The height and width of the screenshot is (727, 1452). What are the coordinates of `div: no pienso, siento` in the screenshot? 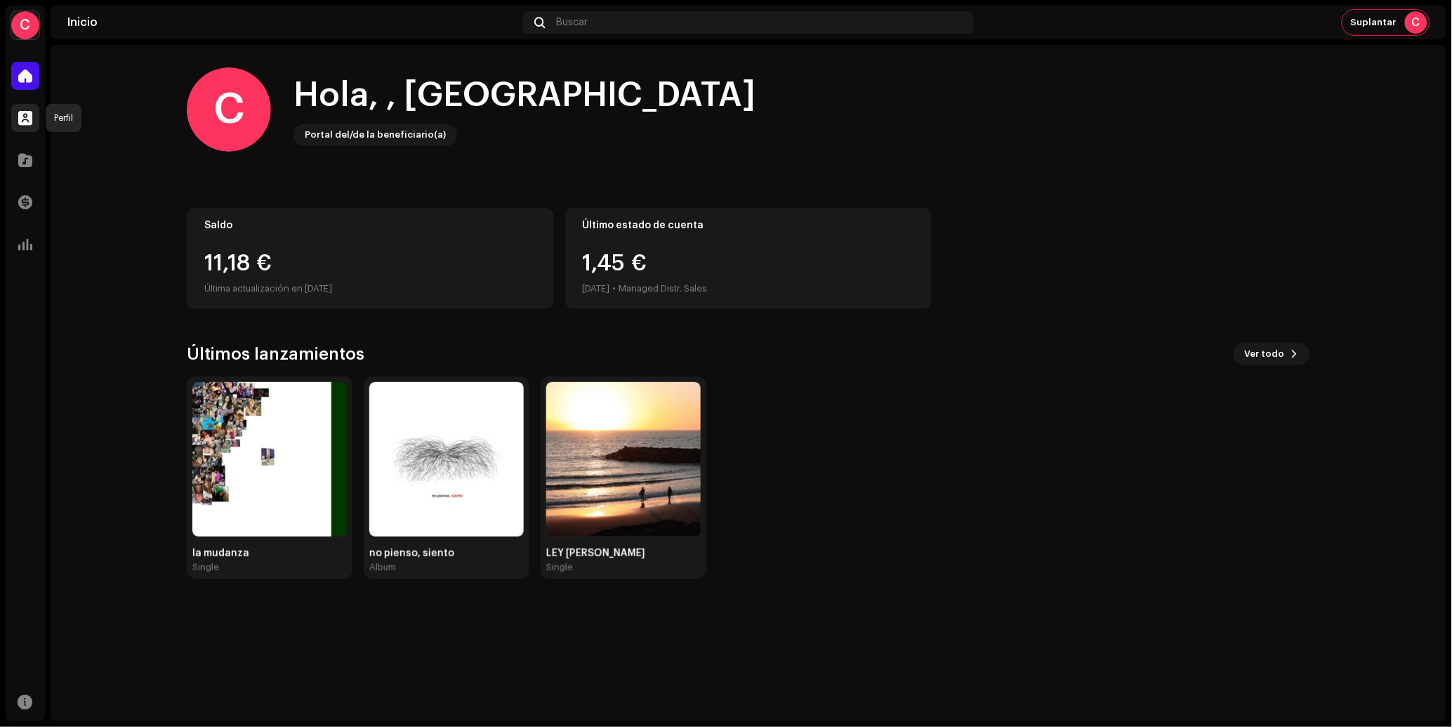 It's located at (446, 553).